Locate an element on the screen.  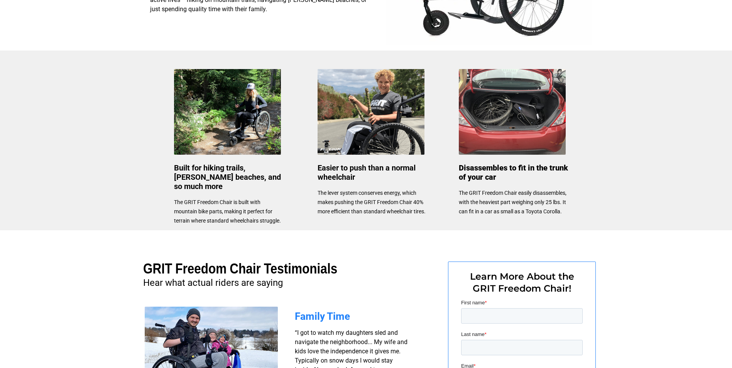
span: Easier to push than a normal wheelchair is located at coordinates (367, 173).